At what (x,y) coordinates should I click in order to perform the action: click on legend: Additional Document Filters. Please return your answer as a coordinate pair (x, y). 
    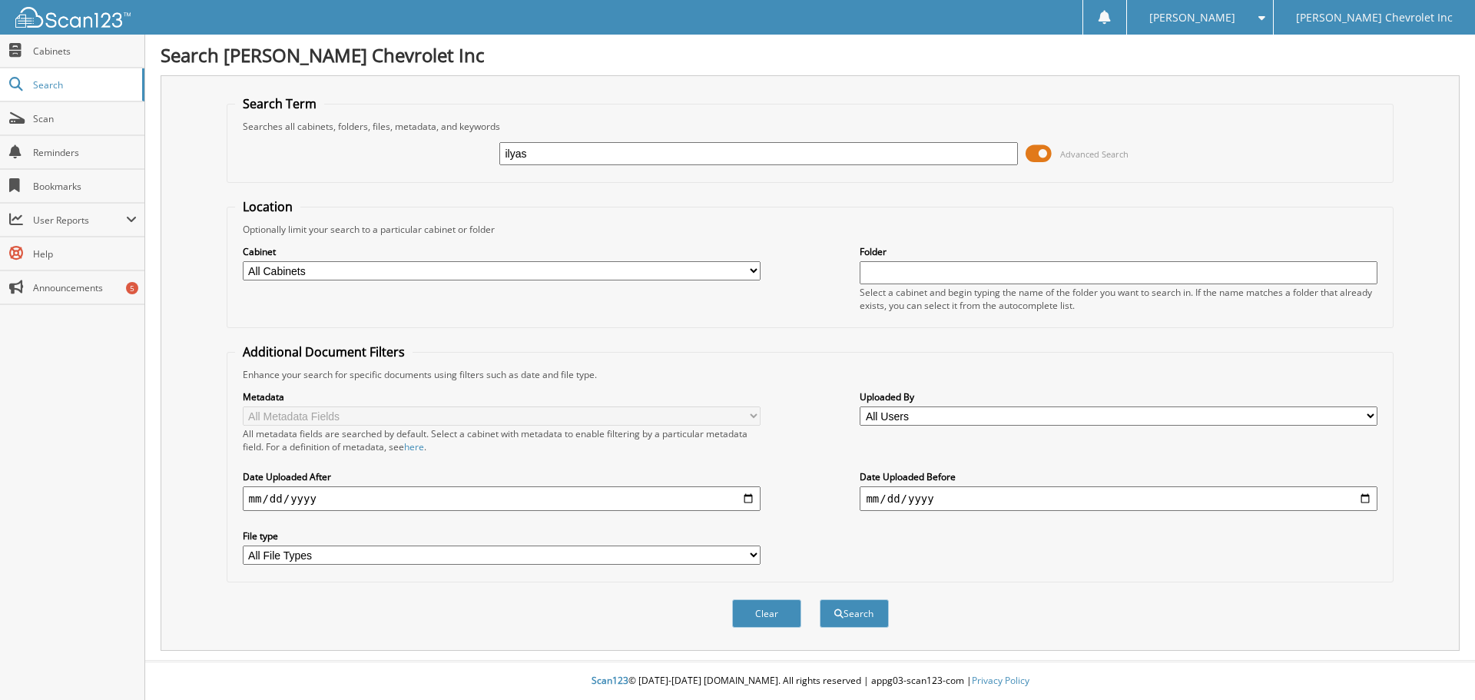
    Looking at the image, I should click on (323, 352).